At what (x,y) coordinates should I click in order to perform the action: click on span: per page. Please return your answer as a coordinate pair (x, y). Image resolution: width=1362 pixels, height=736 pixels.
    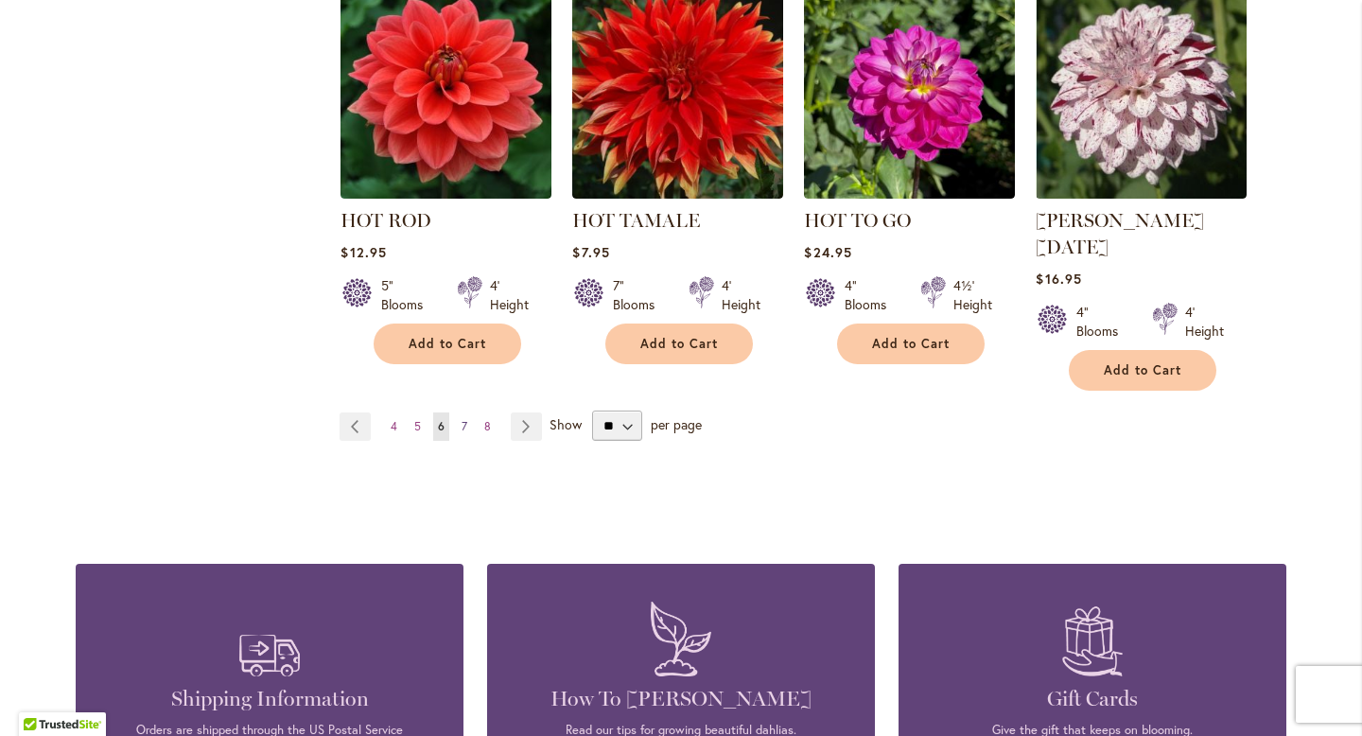
    Looking at the image, I should click on (676, 424).